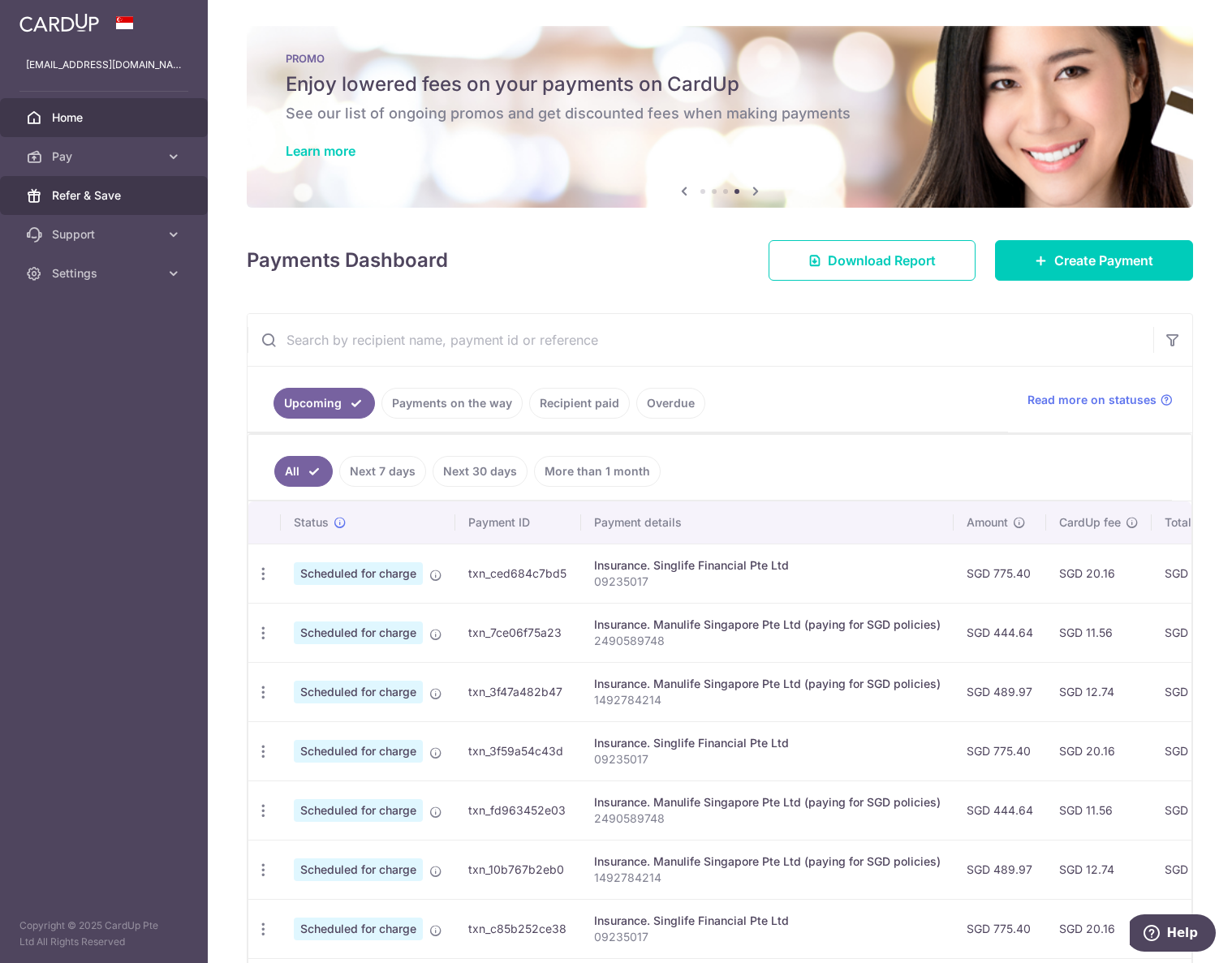  What do you see at coordinates (105, 157) in the screenshot?
I see `span: Pay` at bounding box center [105, 157].